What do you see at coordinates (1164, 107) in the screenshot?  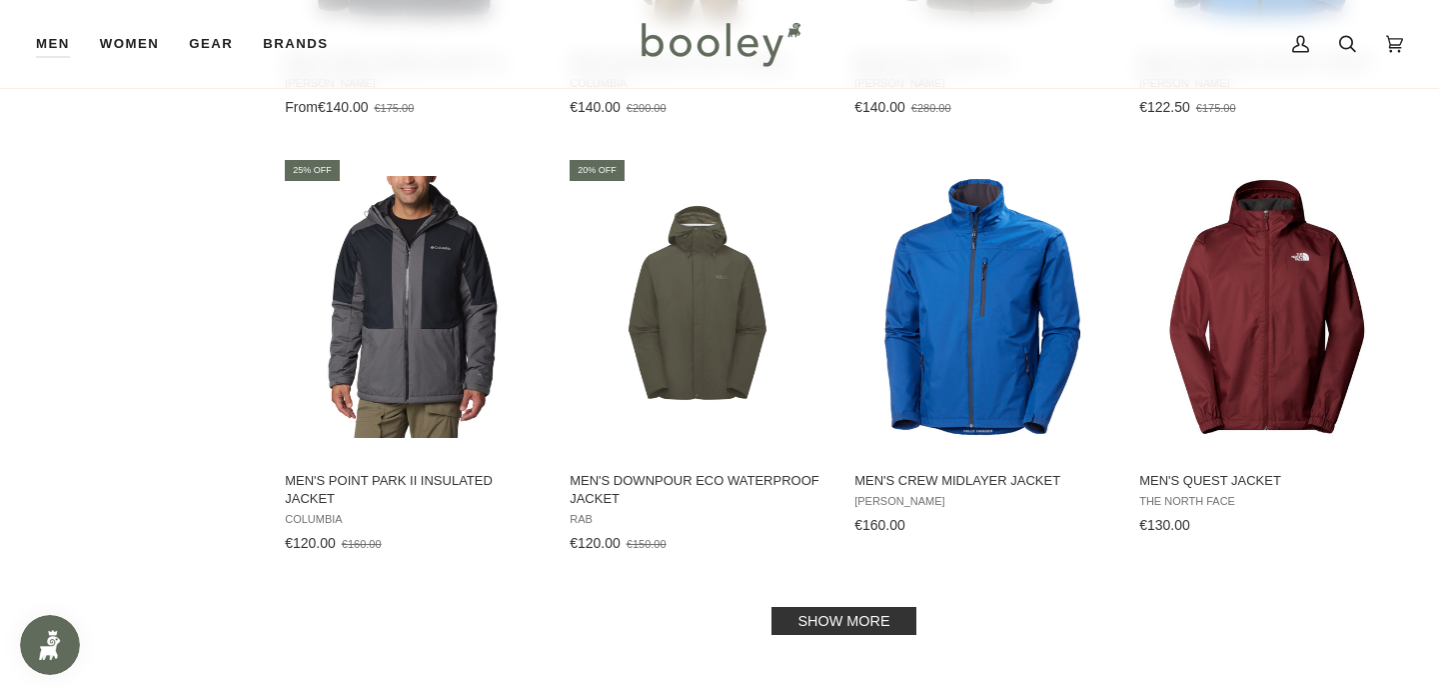 I see `span: €122.50` at bounding box center [1164, 107].